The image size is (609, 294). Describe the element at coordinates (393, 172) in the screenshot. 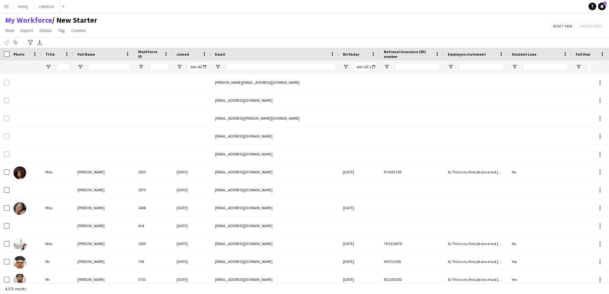

I see `span: PL650313B` at that location.